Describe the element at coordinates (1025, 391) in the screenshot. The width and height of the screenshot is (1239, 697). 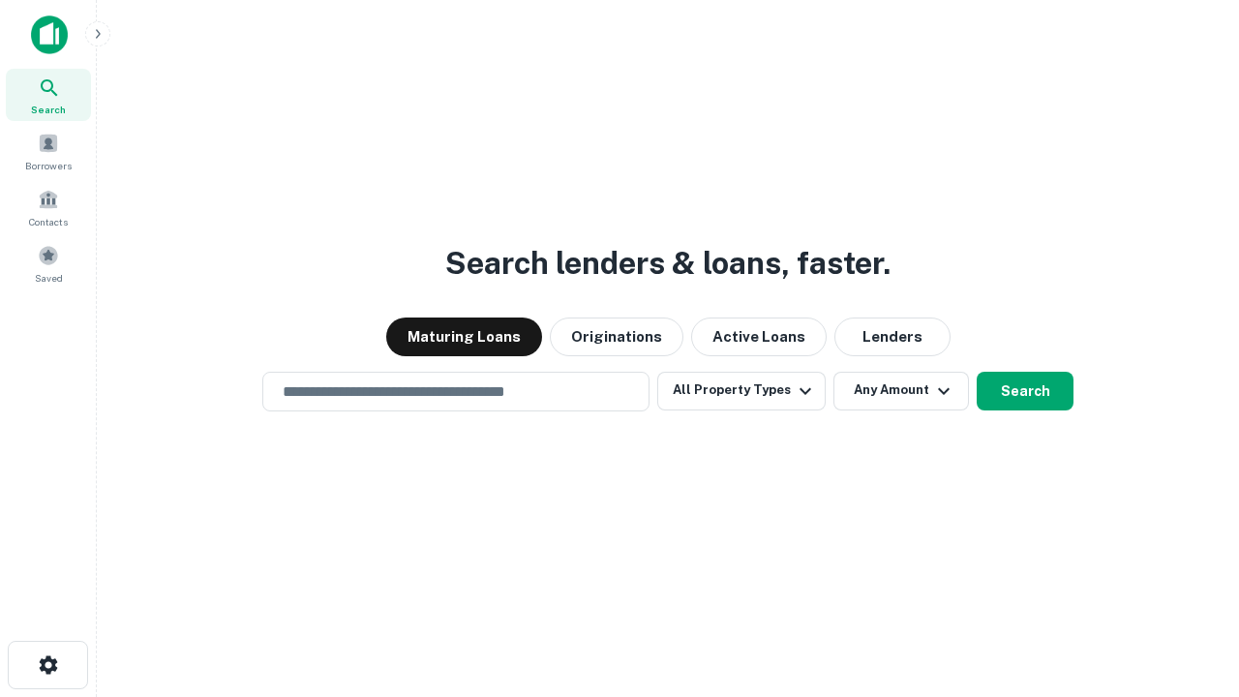
I see `button: Search` at that location.